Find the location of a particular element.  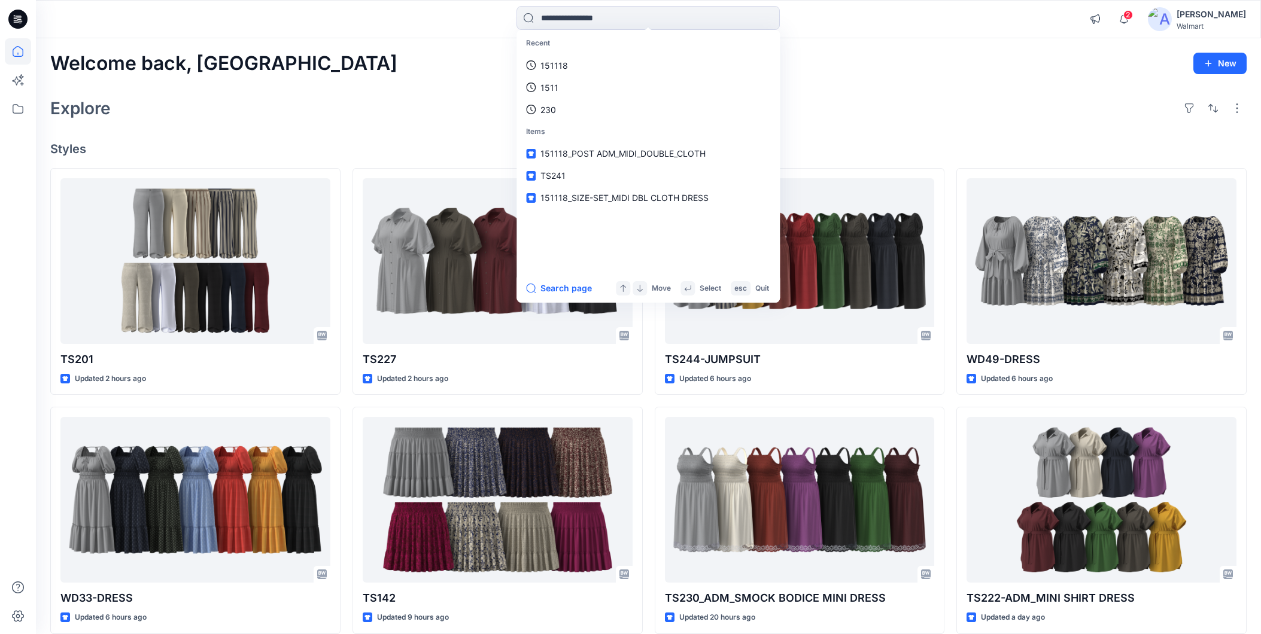

button: New is located at coordinates (1220, 63).